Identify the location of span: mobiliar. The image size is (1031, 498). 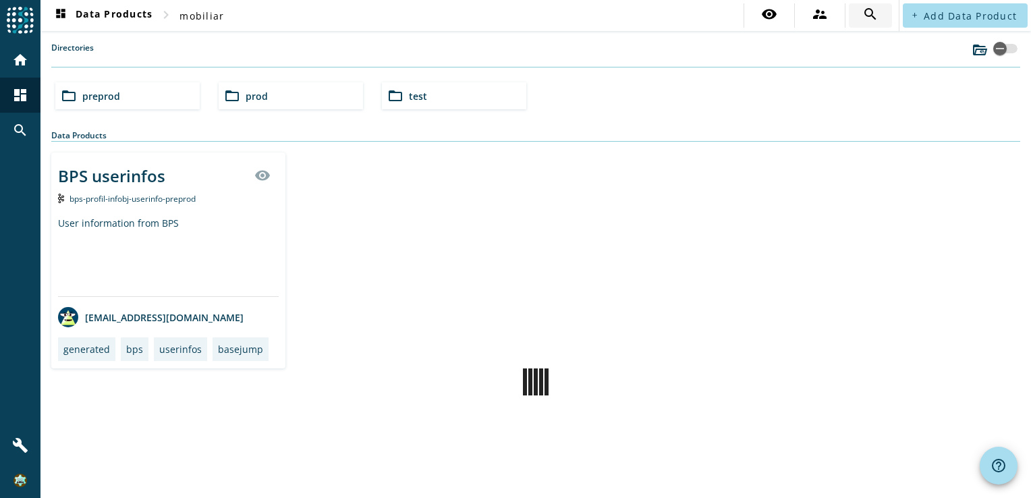
(202, 16).